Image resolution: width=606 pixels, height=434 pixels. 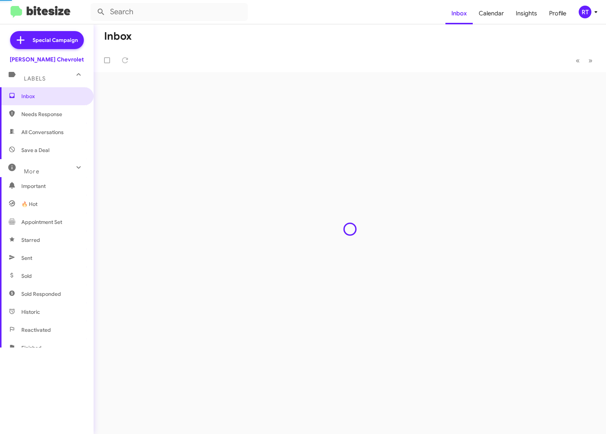 I want to click on a: Inbox, so click(x=459, y=13).